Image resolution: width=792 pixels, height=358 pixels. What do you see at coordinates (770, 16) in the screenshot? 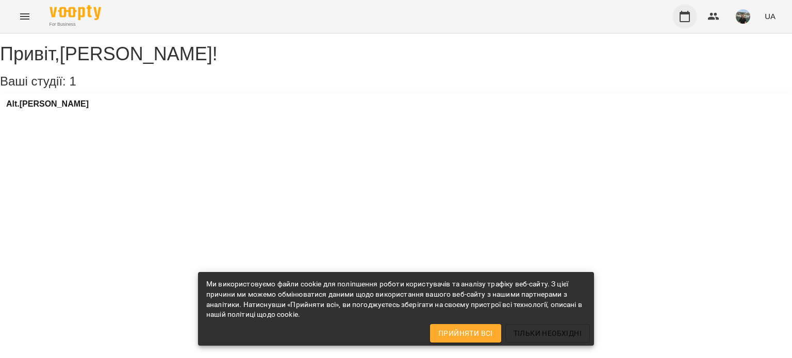
I see `span: UA` at bounding box center [770, 16].